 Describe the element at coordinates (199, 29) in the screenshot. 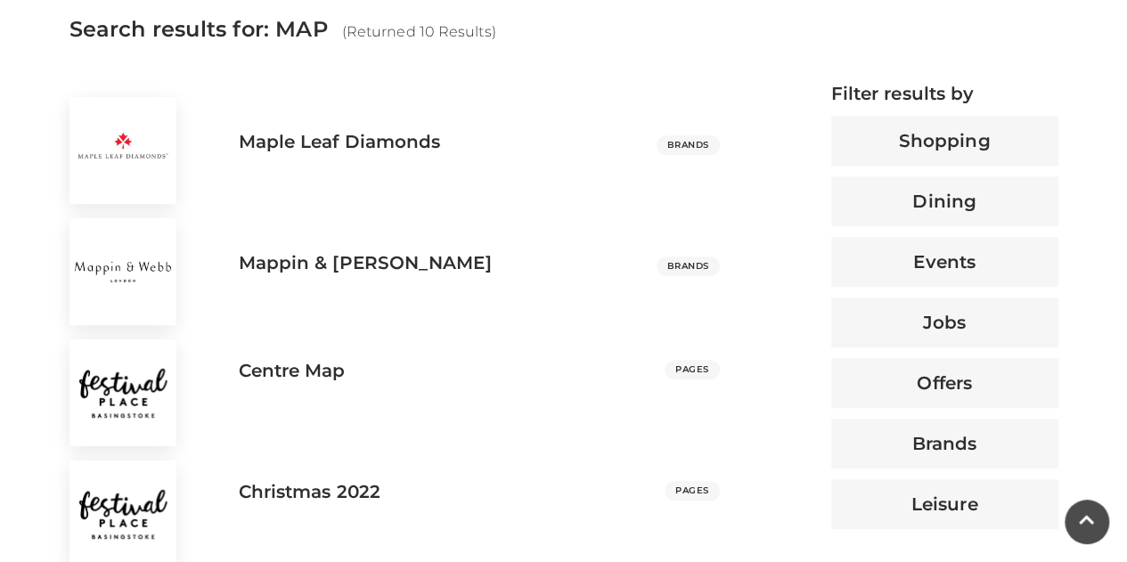

I see `span: Search results for: MAP` at that location.